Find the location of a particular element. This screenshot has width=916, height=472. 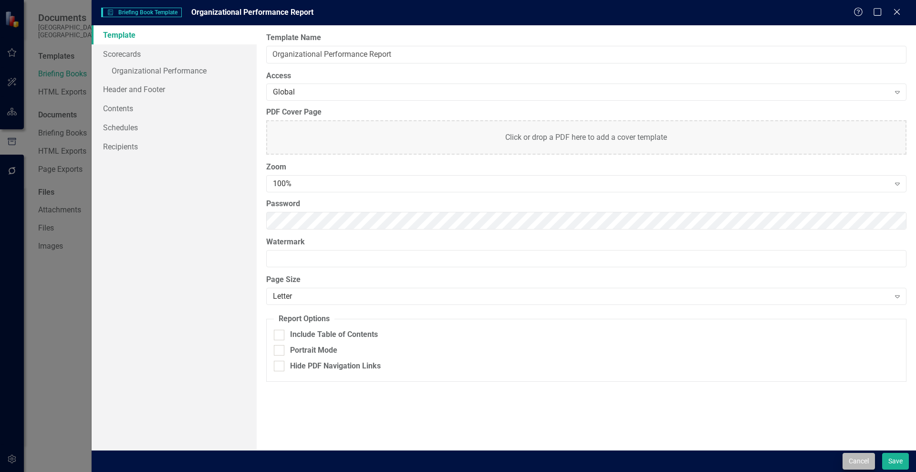

div: 100% is located at coordinates (581, 184).